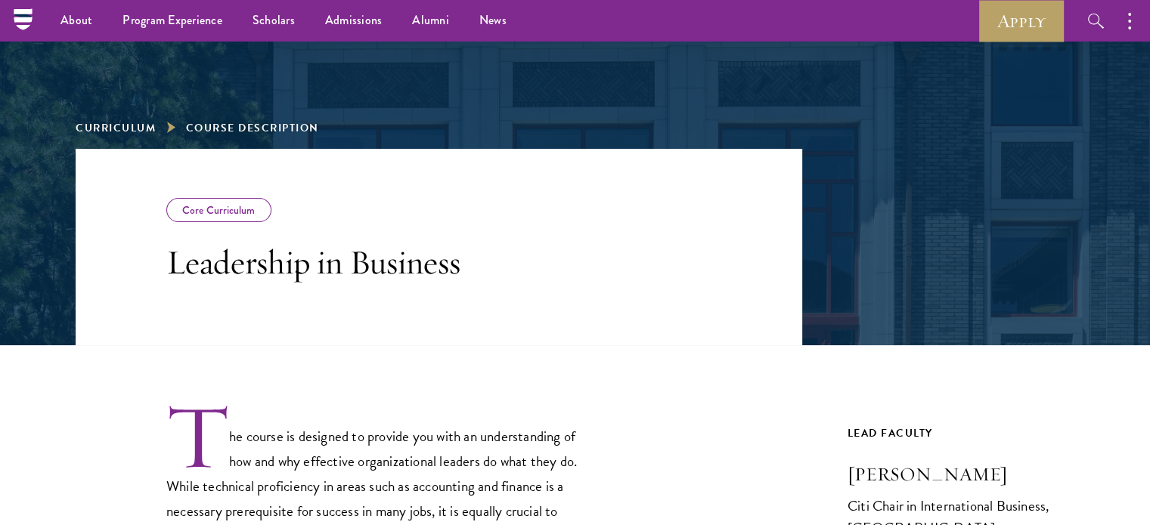 This screenshot has height=525, width=1150. I want to click on a: Curriculum, so click(116, 128).